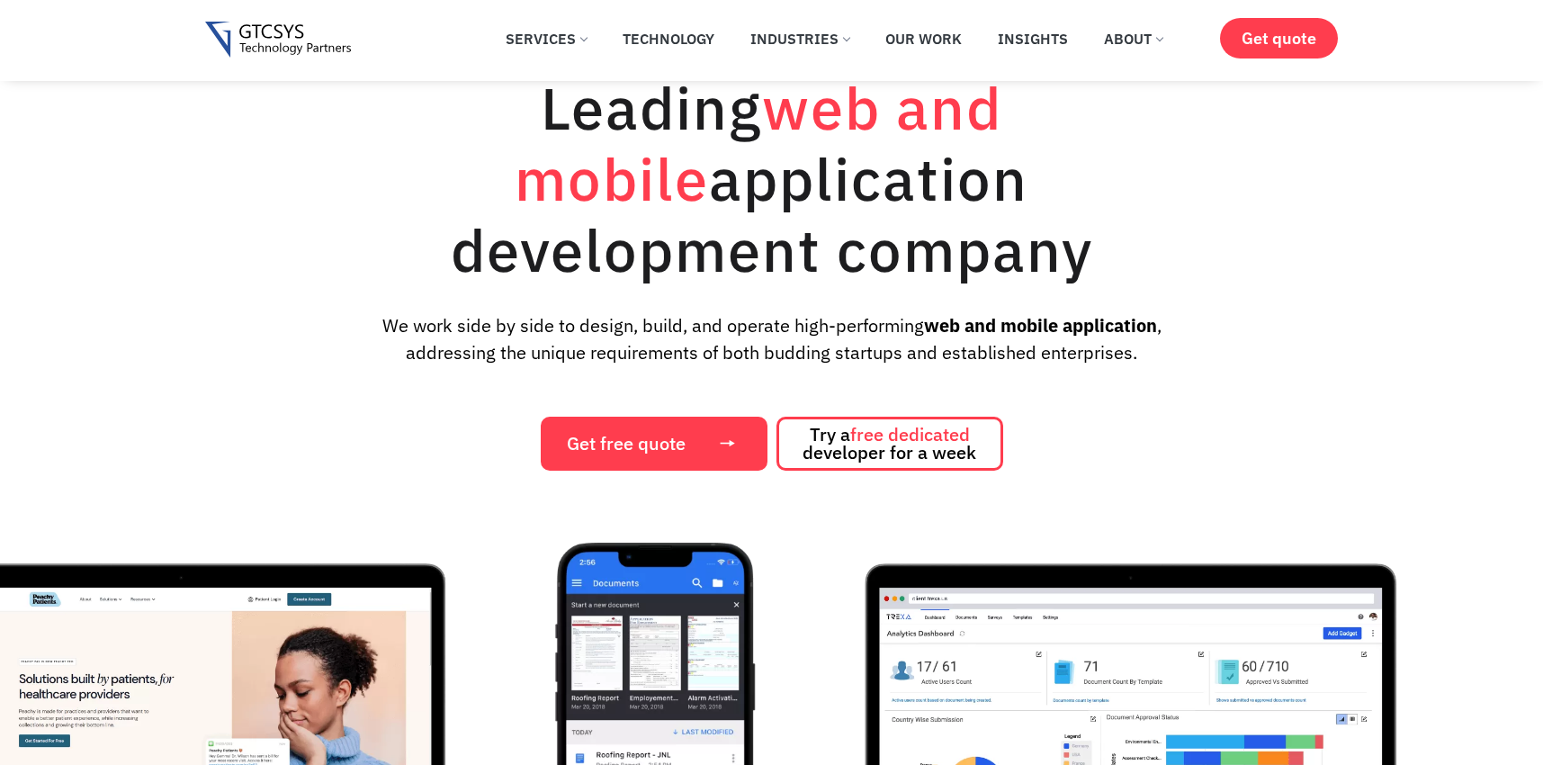 Image resolution: width=1543 pixels, height=765 pixels. I want to click on a: Insights, so click(1033, 39).